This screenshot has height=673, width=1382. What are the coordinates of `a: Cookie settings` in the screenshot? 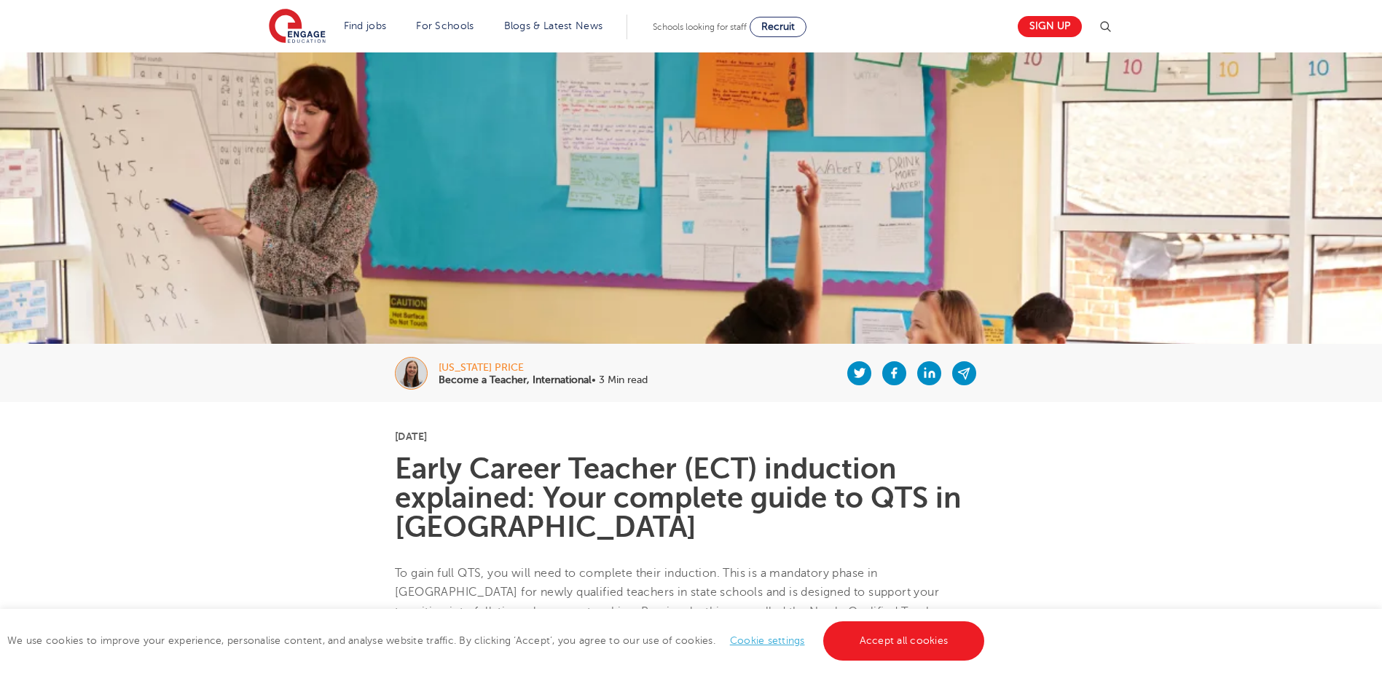 It's located at (767, 640).